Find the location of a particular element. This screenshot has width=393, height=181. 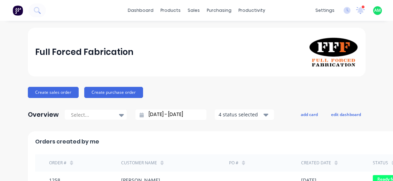

button: add card is located at coordinates (309, 115).